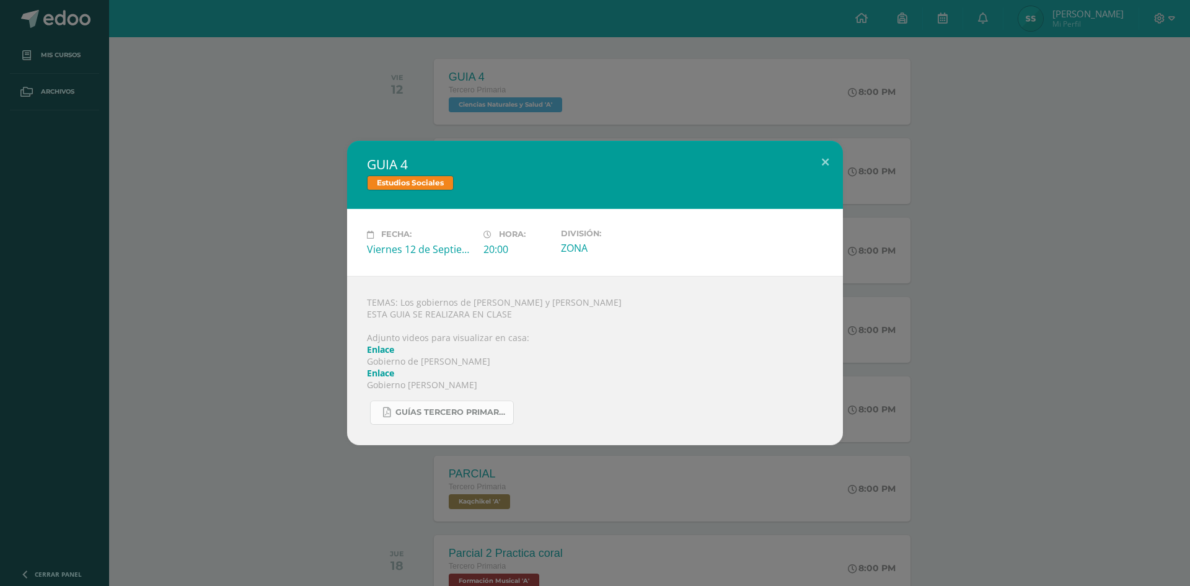 Image resolution: width=1190 pixels, height=586 pixels. Describe the element at coordinates (614, 248) in the screenshot. I see `div: ZONA` at that location.